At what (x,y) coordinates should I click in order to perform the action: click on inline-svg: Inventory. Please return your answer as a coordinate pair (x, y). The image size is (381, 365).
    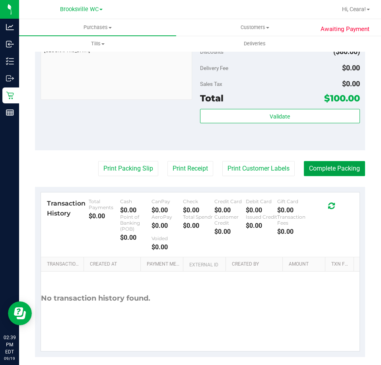
    Looking at the image, I should click on (10, 61).